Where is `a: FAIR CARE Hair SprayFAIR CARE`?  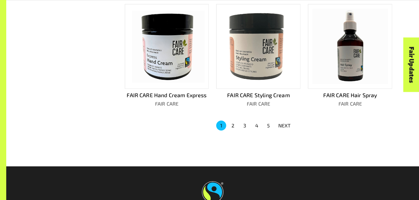
a: FAIR CARE Hair SprayFAIR CARE is located at coordinates (350, 56).